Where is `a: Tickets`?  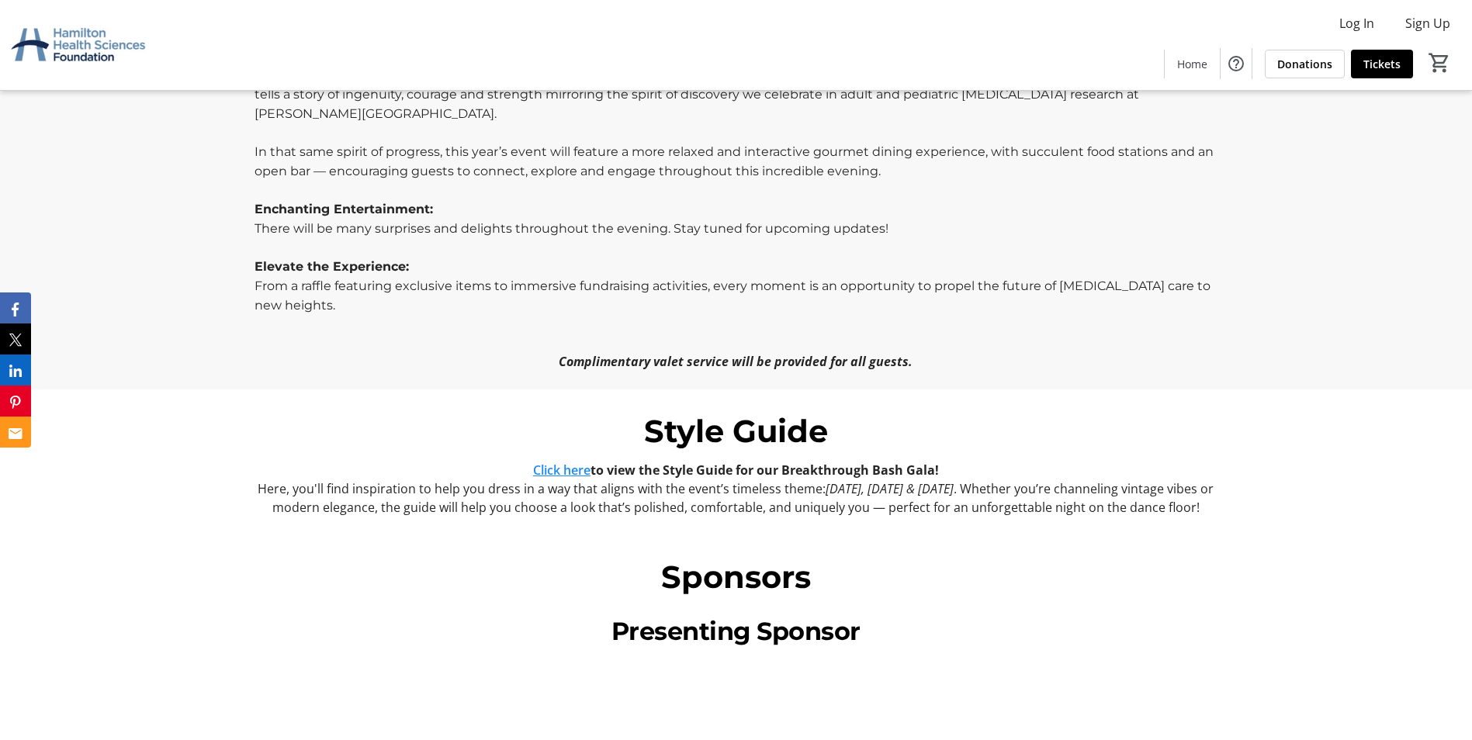
a: Tickets is located at coordinates (1382, 64).